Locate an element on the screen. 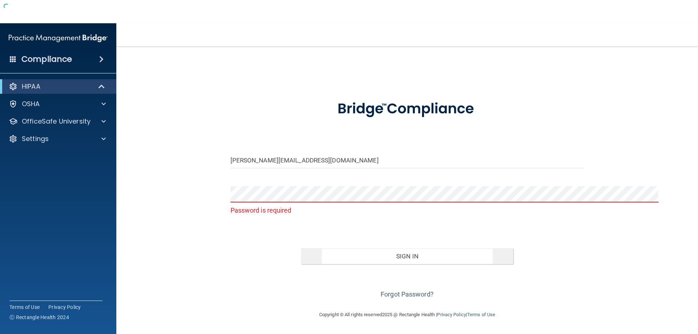 This screenshot has width=698, height=334. a: Forgot Password? is located at coordinates (407, 294).